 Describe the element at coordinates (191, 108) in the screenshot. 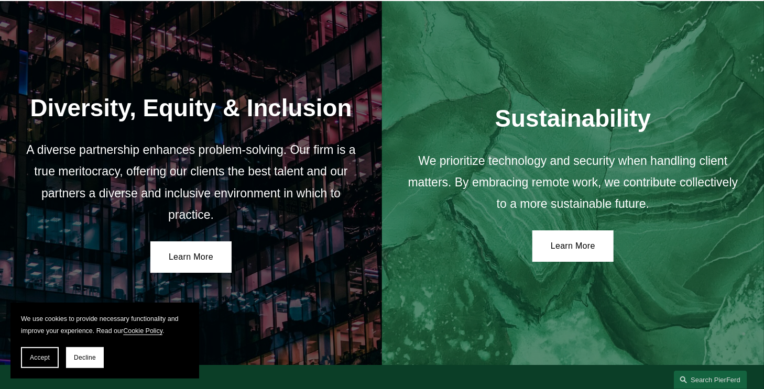

I see `h2: Diversity, Equity & Inclusion` at that location.